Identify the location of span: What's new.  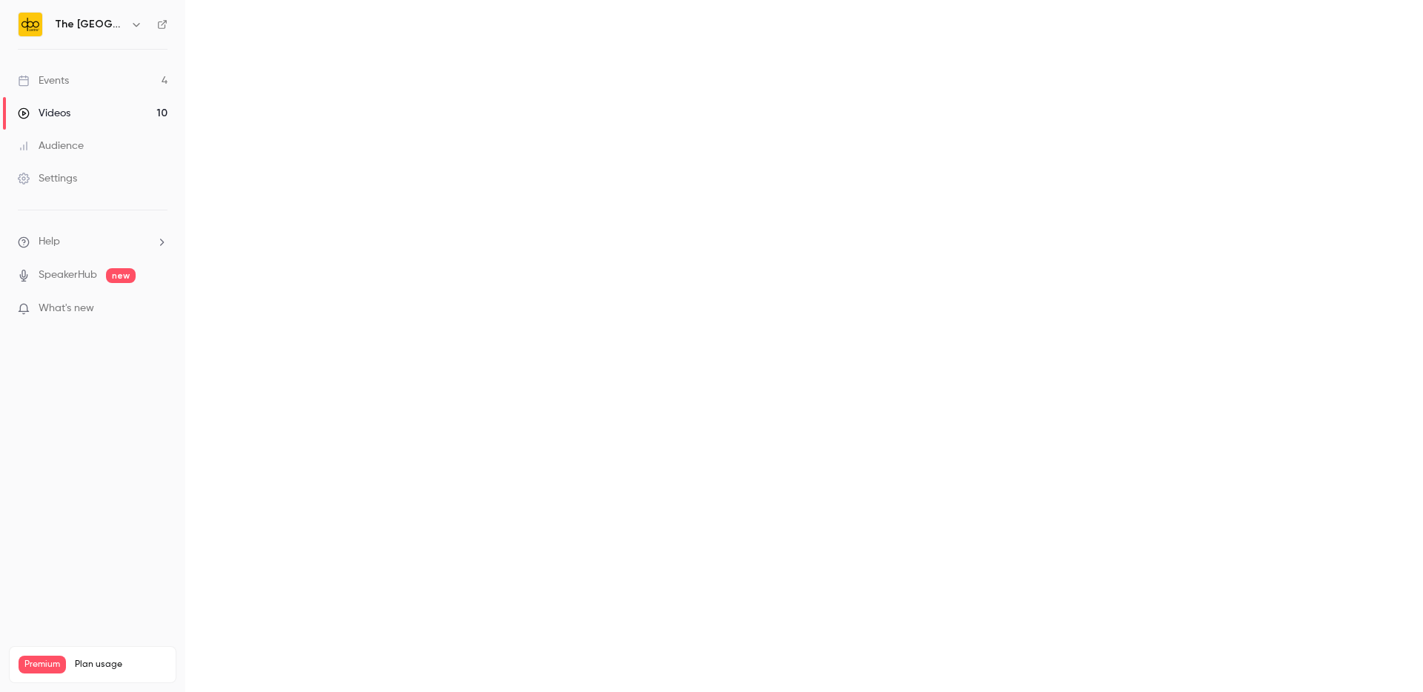
(66, 308).